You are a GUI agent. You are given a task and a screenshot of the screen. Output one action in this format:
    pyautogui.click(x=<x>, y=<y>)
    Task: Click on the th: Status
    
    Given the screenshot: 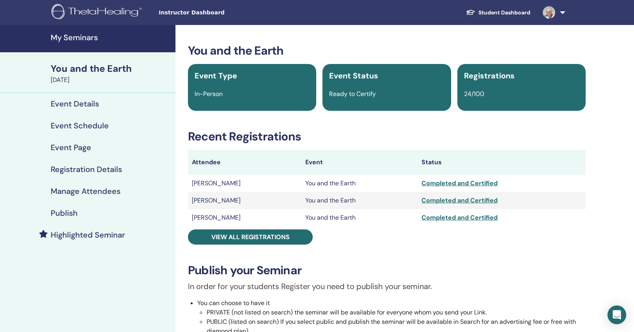 What is the action you would take?
    pyautogui.click(x=502, y=162)
    